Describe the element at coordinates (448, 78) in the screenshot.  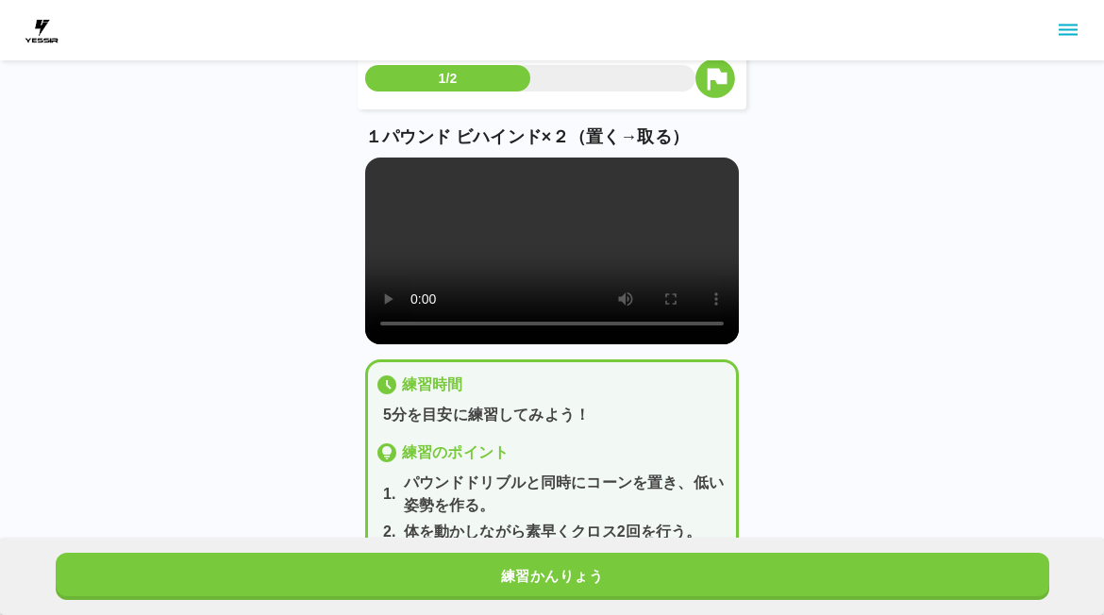
I see `p: 1/2` at that location.